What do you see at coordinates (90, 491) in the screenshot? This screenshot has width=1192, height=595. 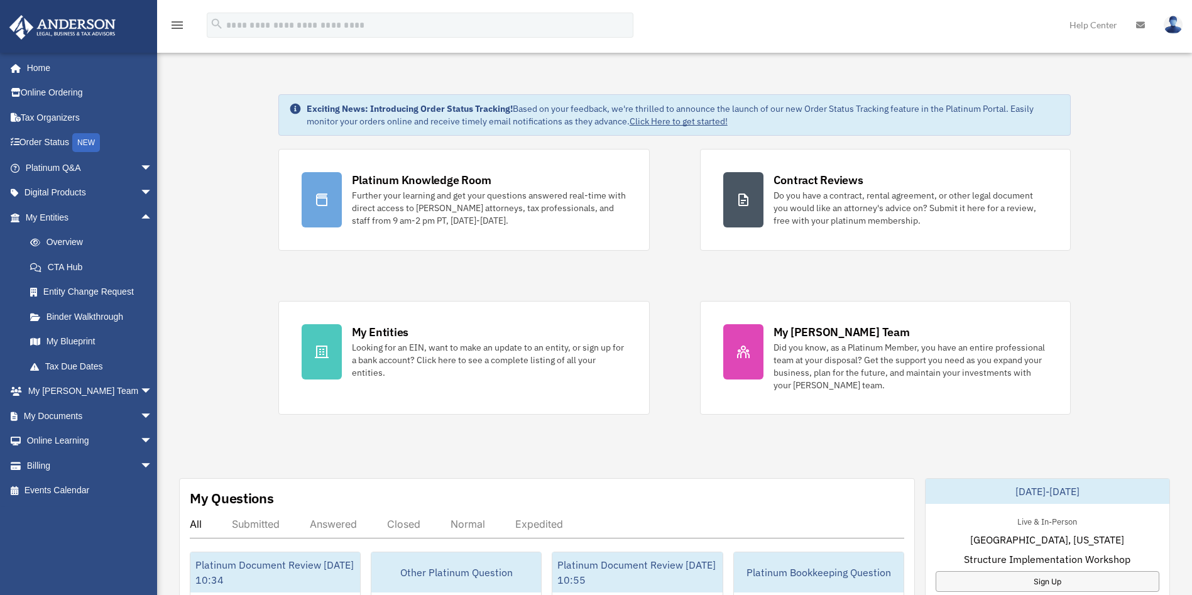 I see `a: Events Calendar` at bounding box center [90, 491].